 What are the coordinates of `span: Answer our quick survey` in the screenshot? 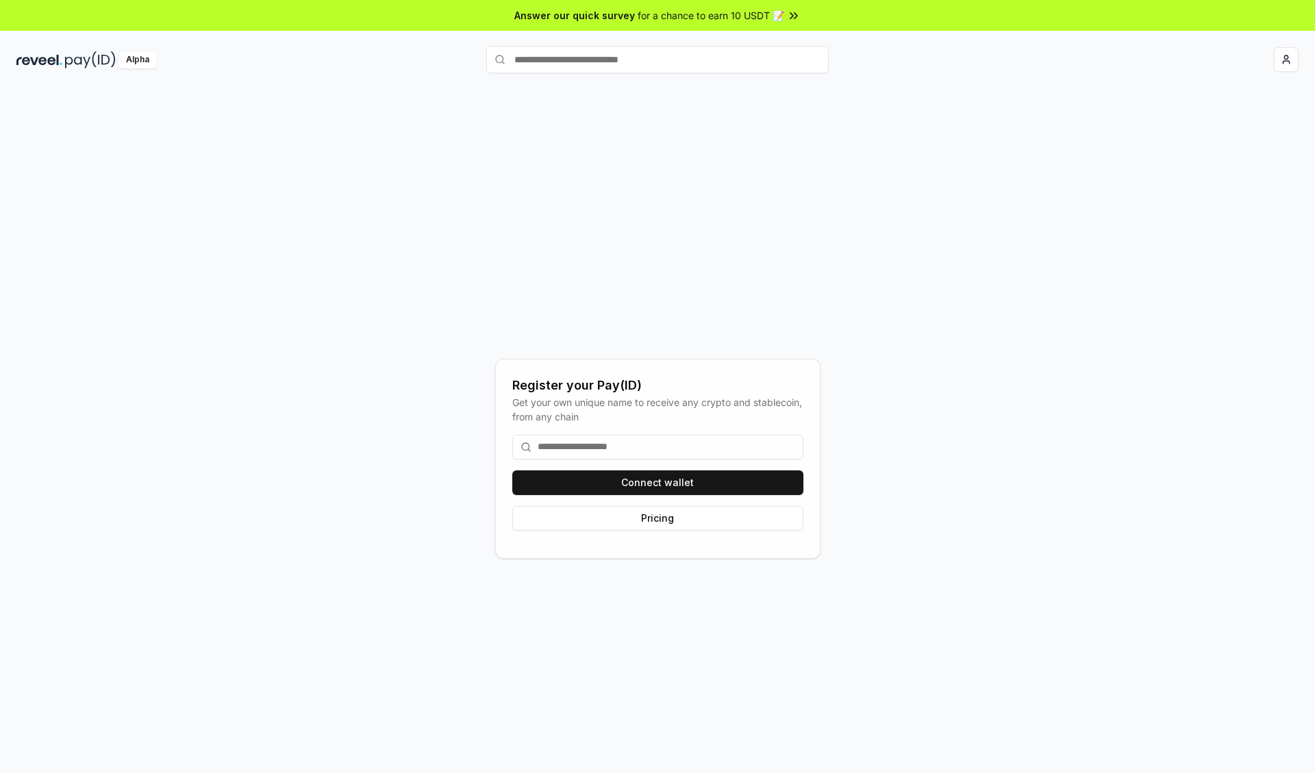 It's located at (575, 15).